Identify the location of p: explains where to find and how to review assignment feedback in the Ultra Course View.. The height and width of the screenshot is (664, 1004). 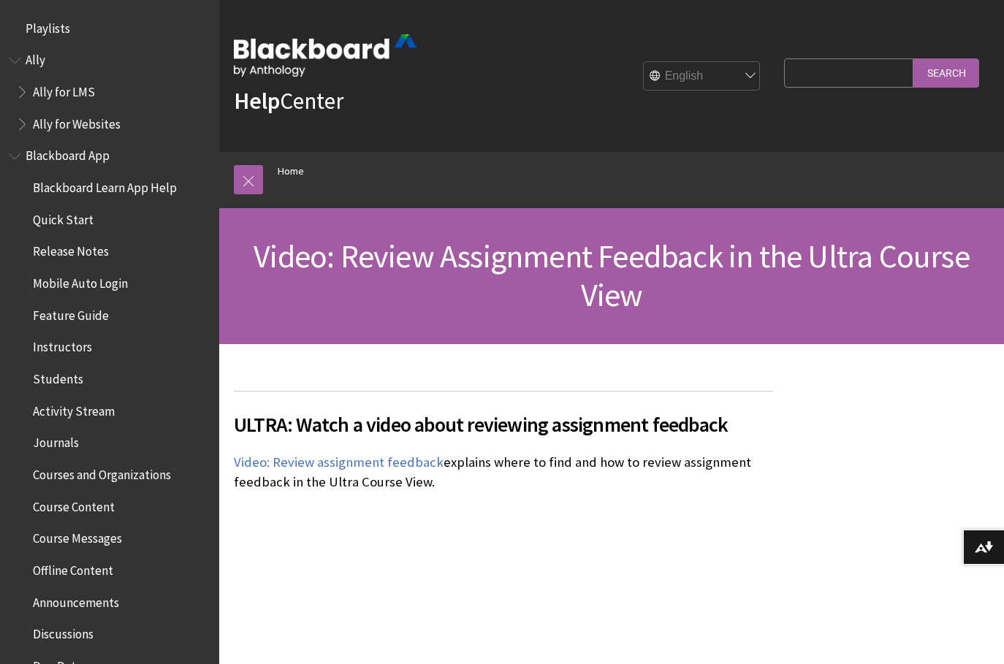
(504, 472).